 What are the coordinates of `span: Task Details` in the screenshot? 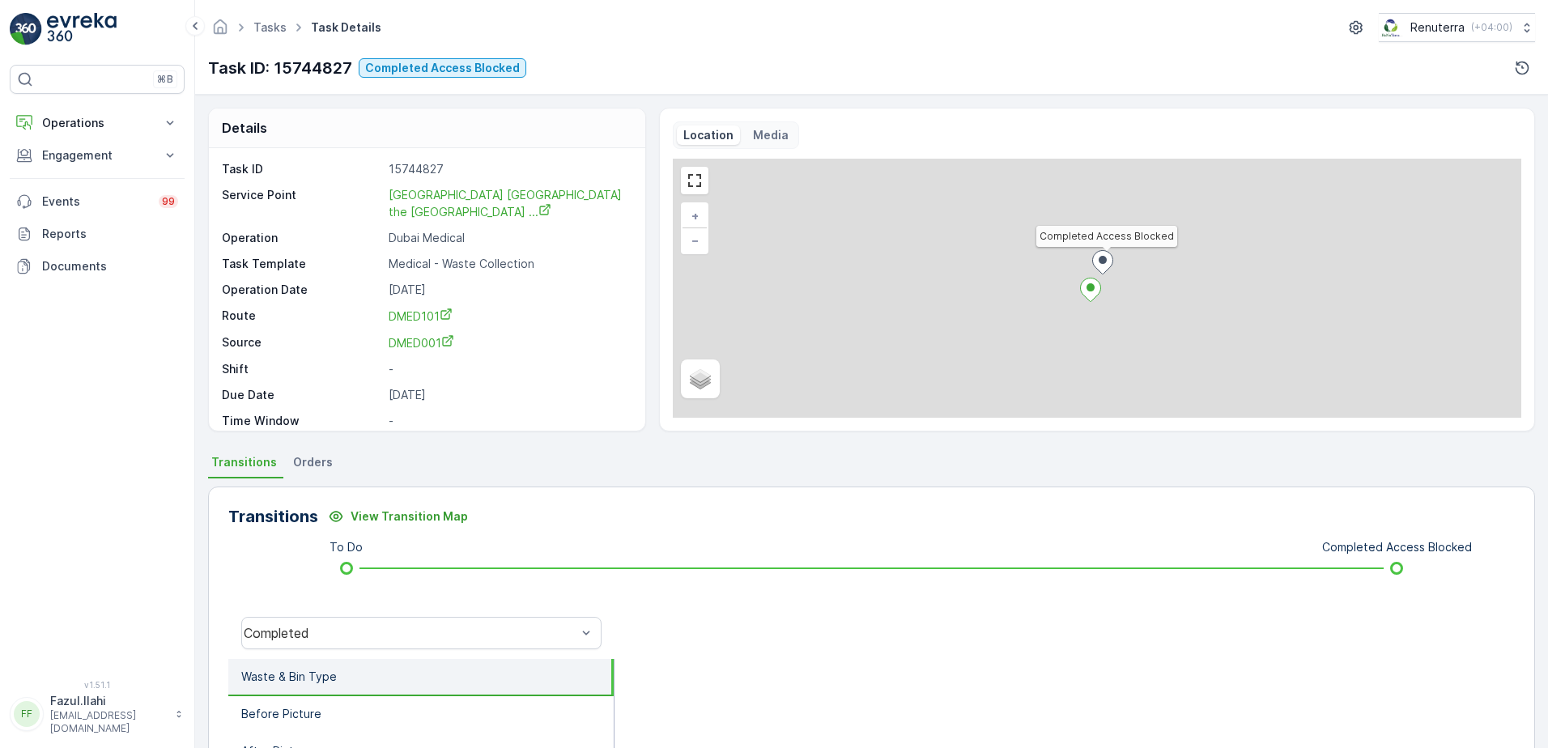 It's located at (346, 28).